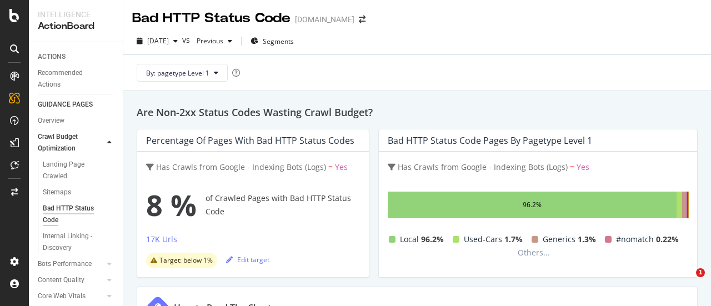 The height and width of the screenshot is (306, 711). Describe the element at coordinates (214, 41) in the screenshot. I see `button: Previous` at that location.